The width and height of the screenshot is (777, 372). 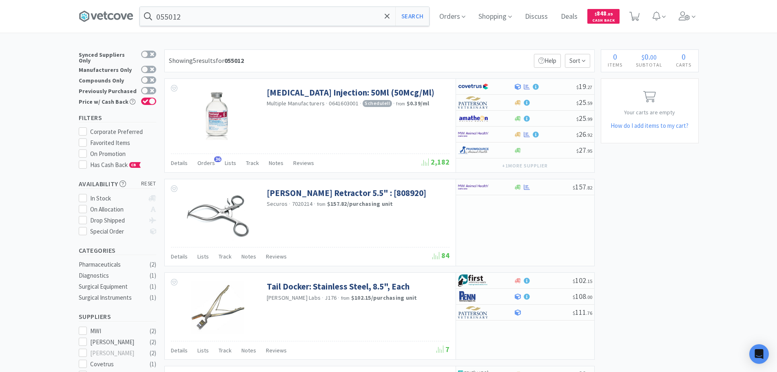 What do you see at coordinates (583, 280) in the screenshot?
I see `span: 102` at bounding box center [583, 280].